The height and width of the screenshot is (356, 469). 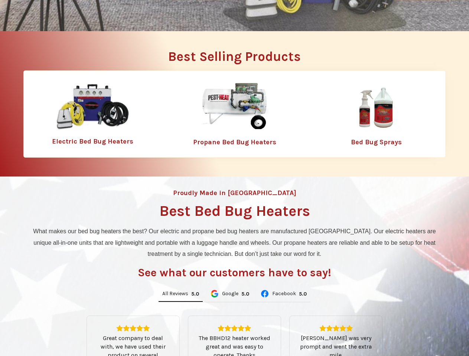 I want to click on a: Electric Bed Bug Heaters, so click(x=92, y=141).